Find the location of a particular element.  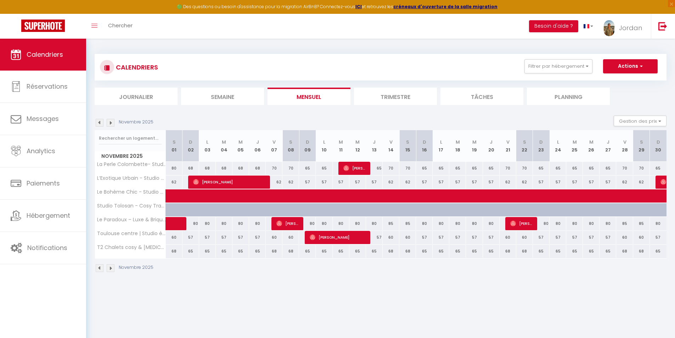

a: créneaux d'ouverture de la salle migration is located at coordinates (445, 6).